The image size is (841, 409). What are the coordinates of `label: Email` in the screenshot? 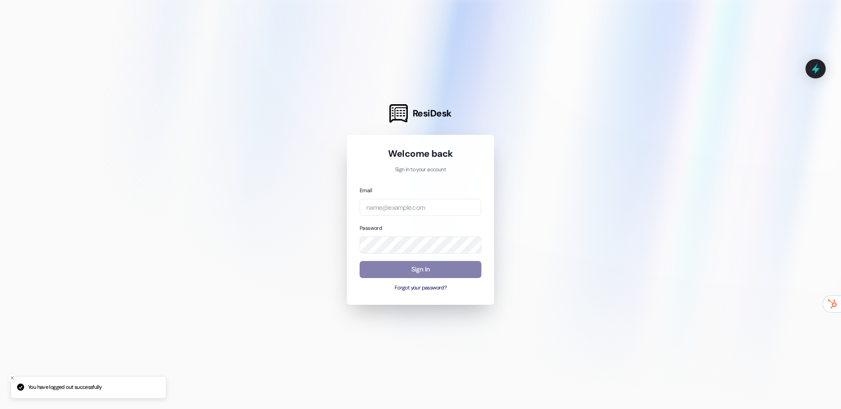 It's located at (366, 191).